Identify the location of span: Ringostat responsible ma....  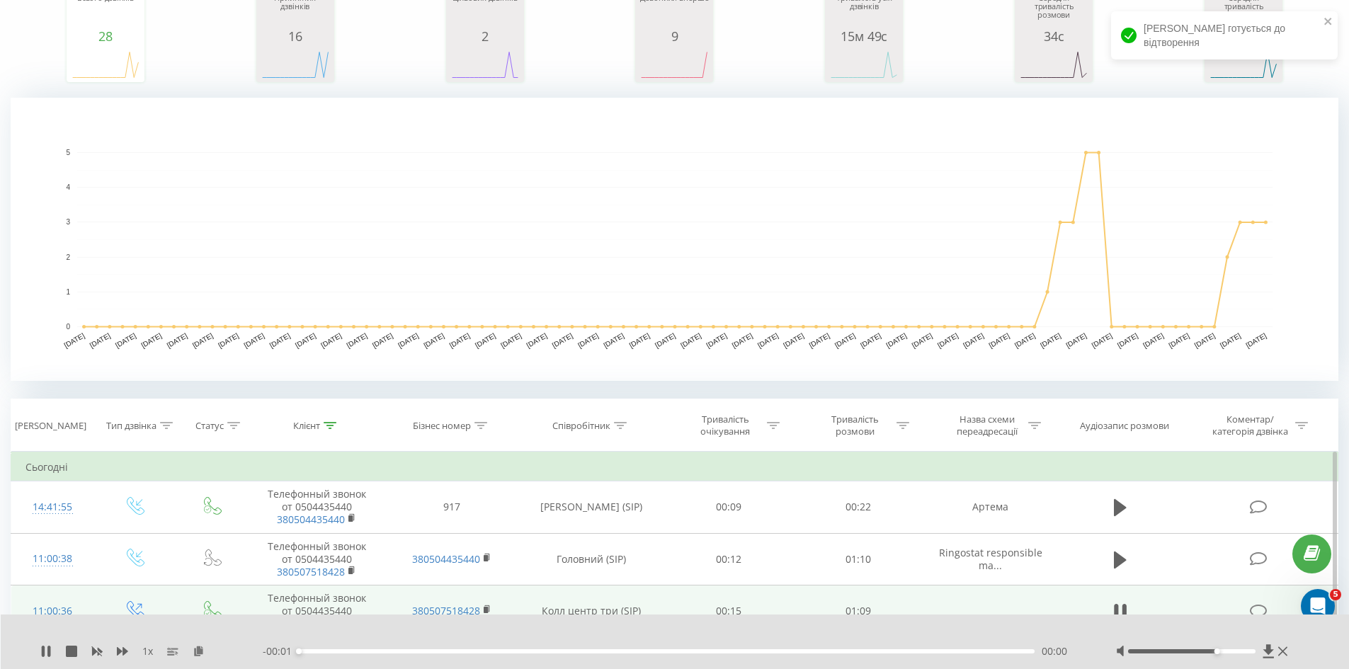
(991, 559).